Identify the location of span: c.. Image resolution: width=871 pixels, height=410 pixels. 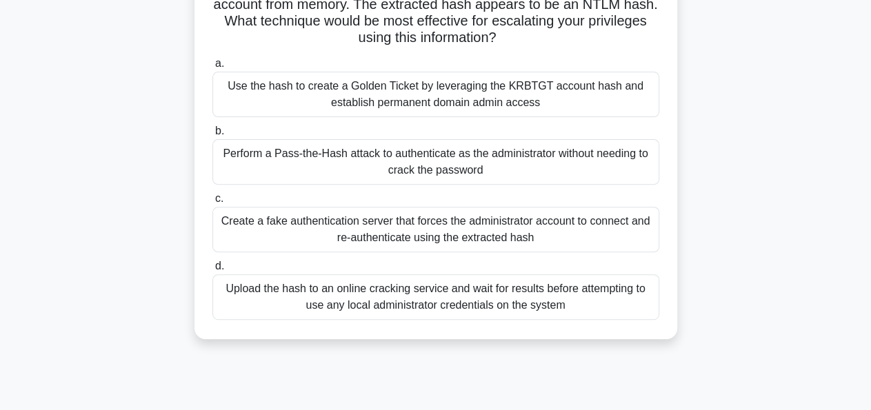
(219, 198).